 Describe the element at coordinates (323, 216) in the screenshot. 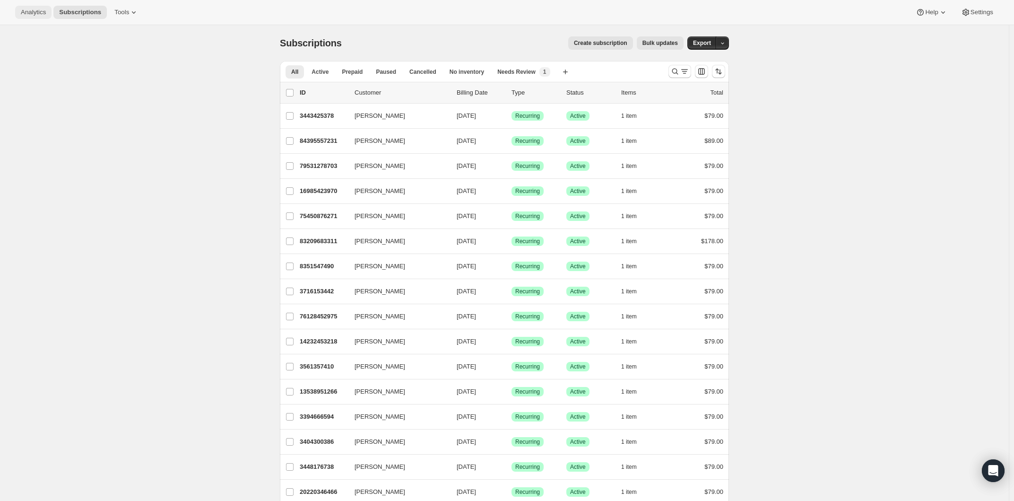

I see `p: 75450876271` at that location.